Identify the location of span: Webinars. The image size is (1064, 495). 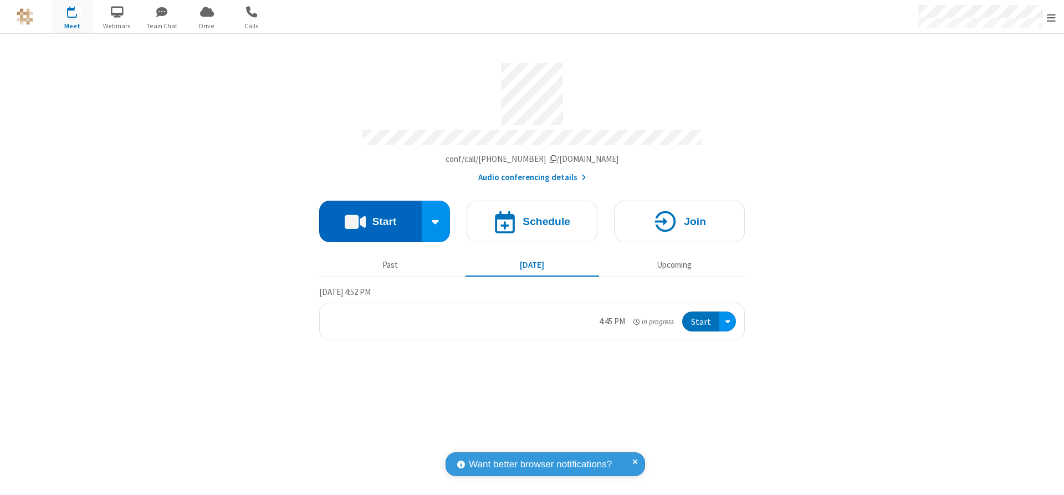
(117, 26).